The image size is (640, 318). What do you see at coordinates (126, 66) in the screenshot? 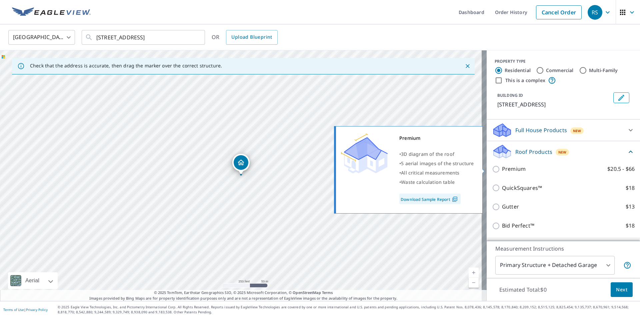
I see `p: Check that the address is accurate, then drag the marker over the correct structure.` at bounding box center [126, 66].